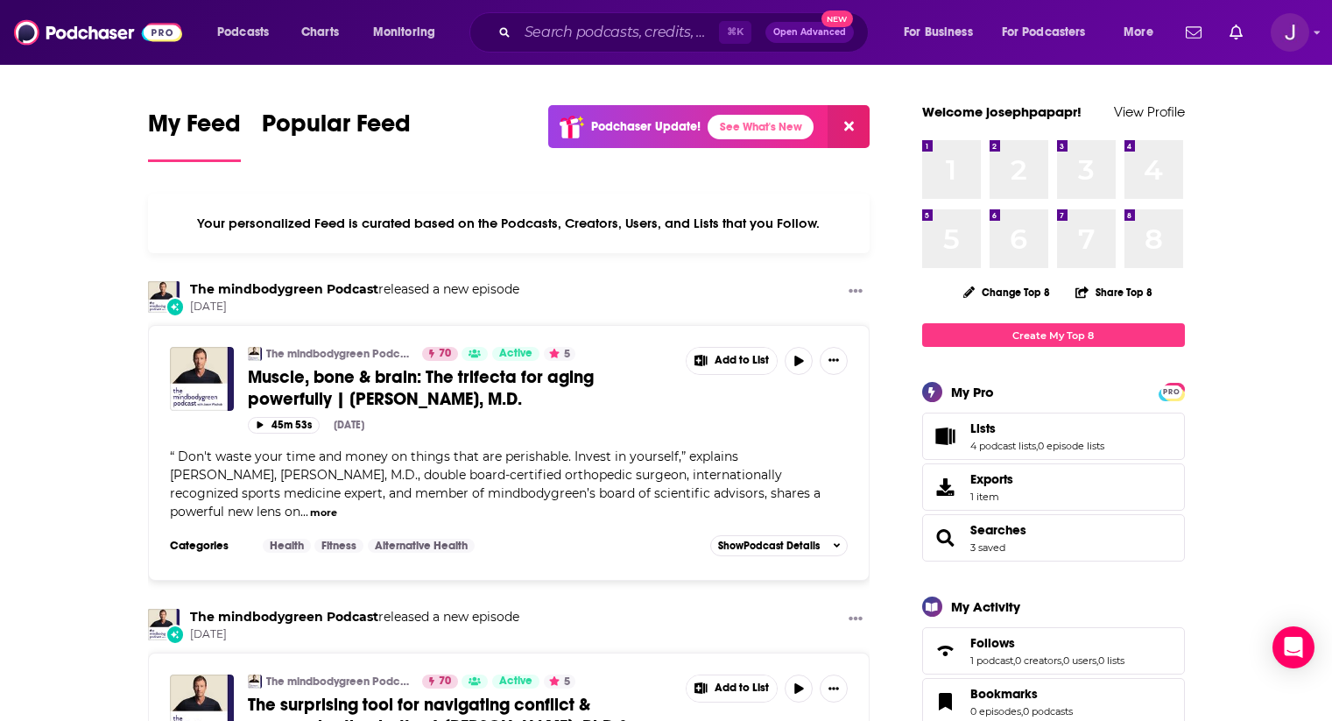 This screenshot has height=721, width=1332. Describe the element at coordinates (1149, 111) in the screenshot. I see `a: View Profile` at that location.